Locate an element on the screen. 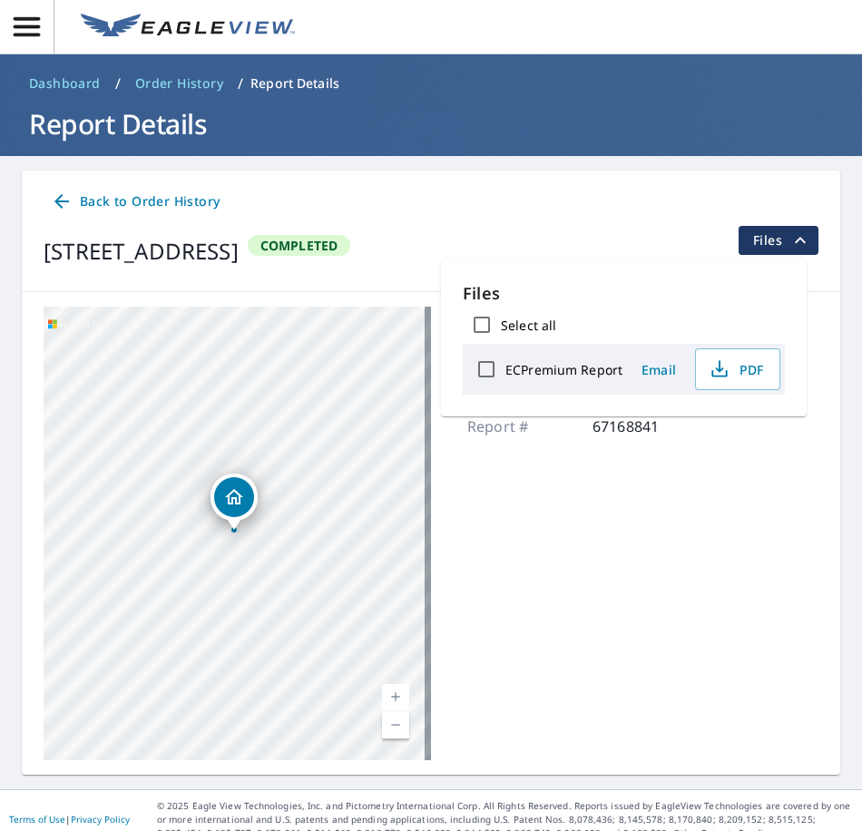 This screenshot has width=862, height=831. span: Dashboard is located at coordinates (64, 83).